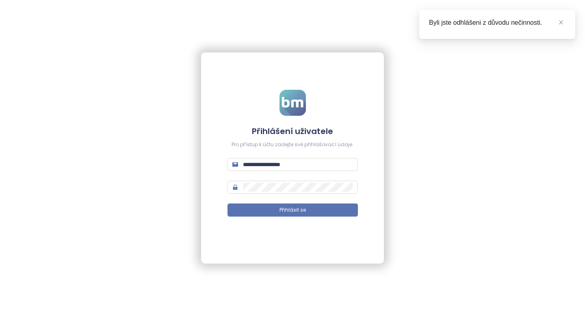  I want to click on h4: Přihlášení uživatele, so click(293, 131).